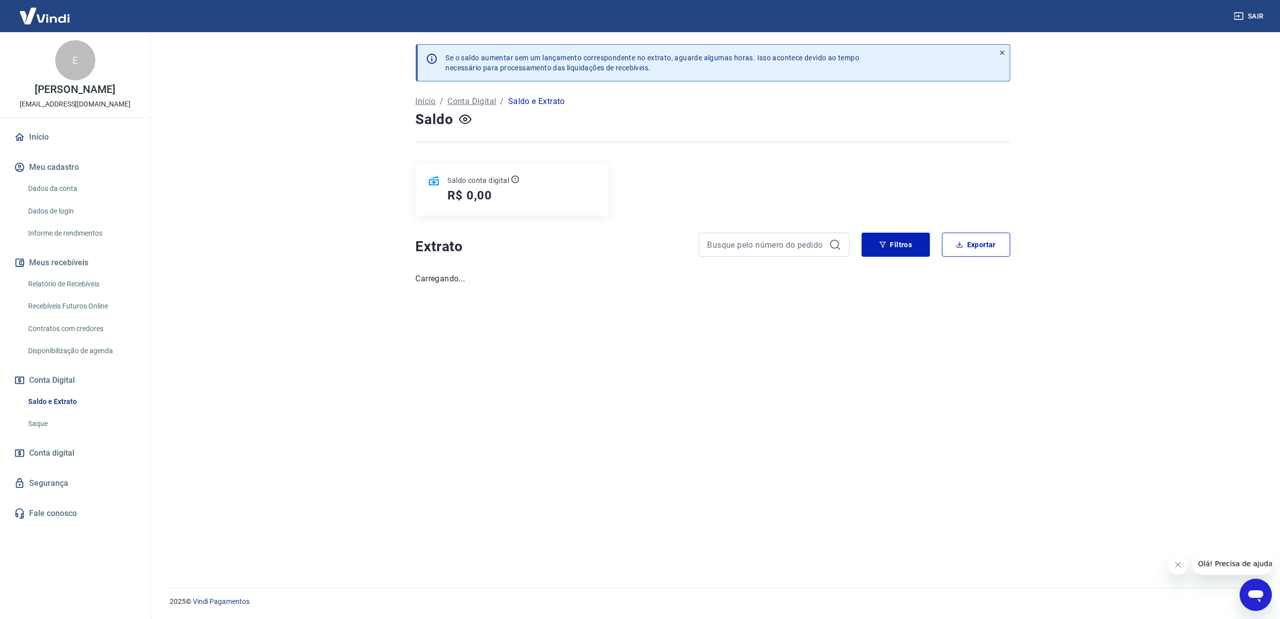  What do you see at coordinates (45, 11) in the screenshot?
I see `span: Olá! Precisa de ajuda?` at bounding box center [45, 11].